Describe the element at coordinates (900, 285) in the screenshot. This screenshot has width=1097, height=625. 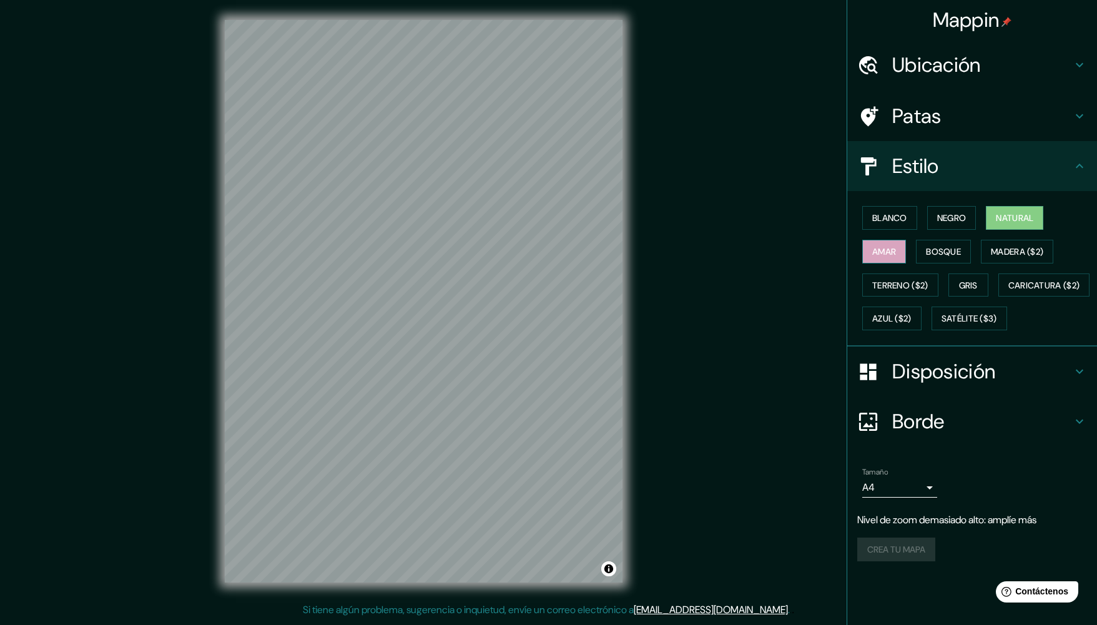
I see `font: Terreno ($2)` at that location.